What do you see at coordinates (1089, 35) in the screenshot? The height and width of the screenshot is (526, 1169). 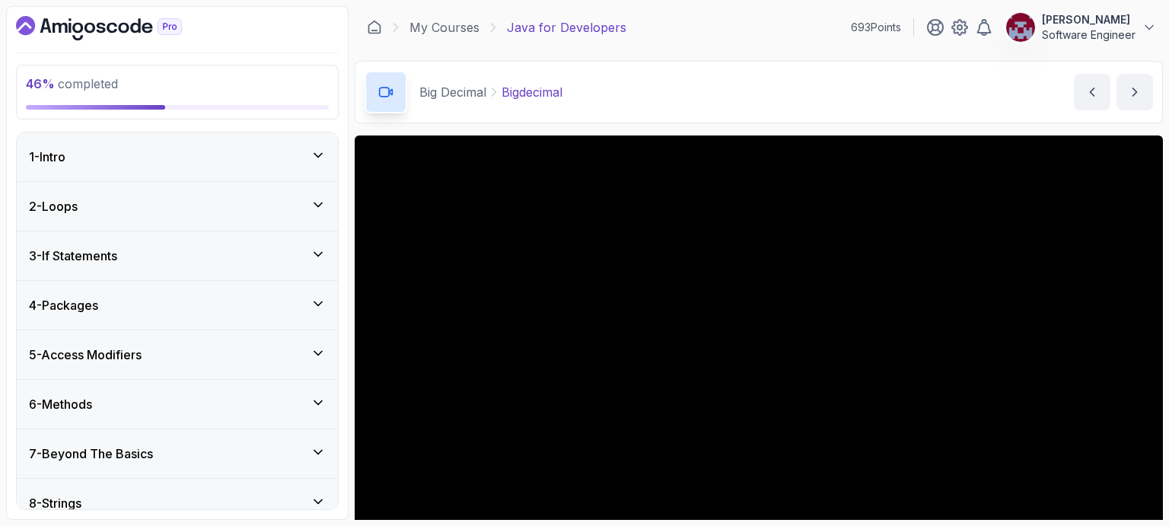 I see `p: Software Engineer` at bounding box center [1089, 35].